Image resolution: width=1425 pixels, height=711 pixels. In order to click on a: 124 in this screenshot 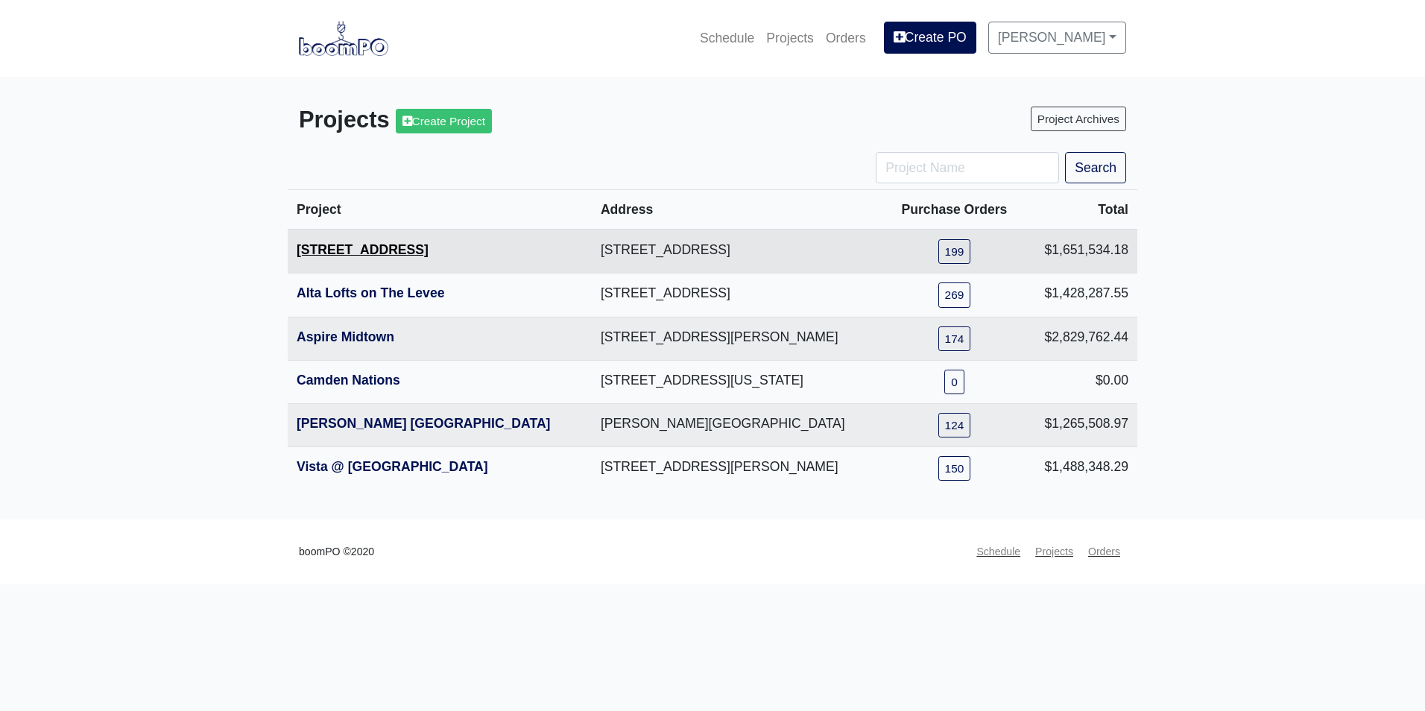, I will do `click(955, 425)`.